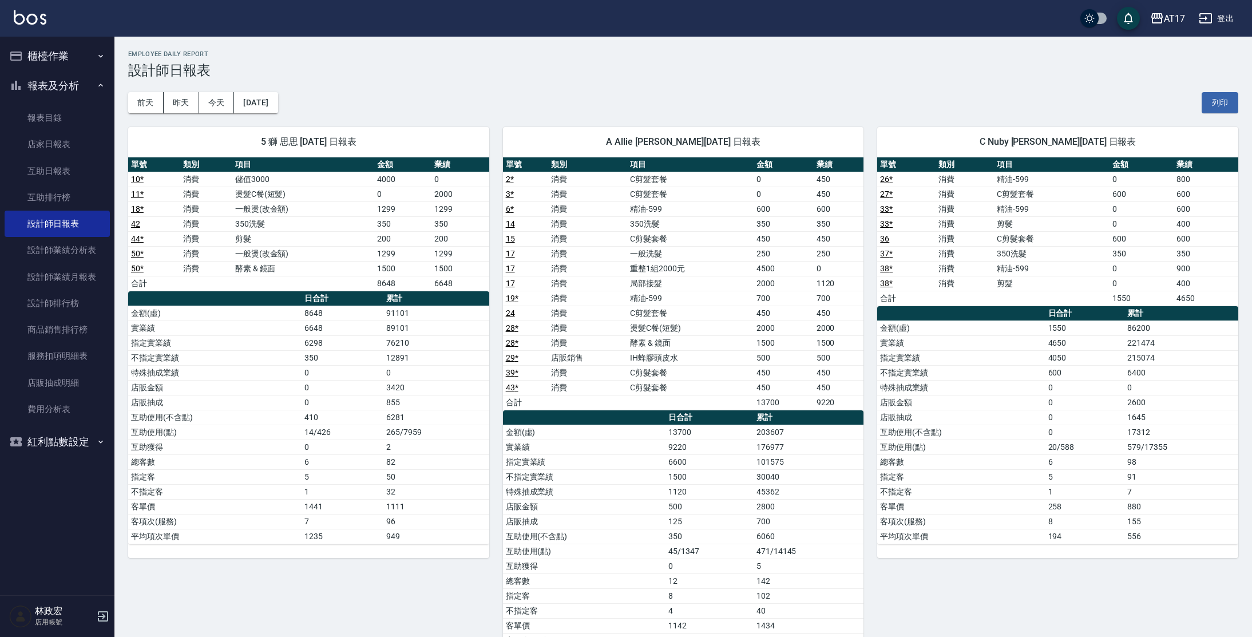  What do you see at coordinates (403, 239) in the screenshot?
I see `td: 200` at bounding box center [403, 239].